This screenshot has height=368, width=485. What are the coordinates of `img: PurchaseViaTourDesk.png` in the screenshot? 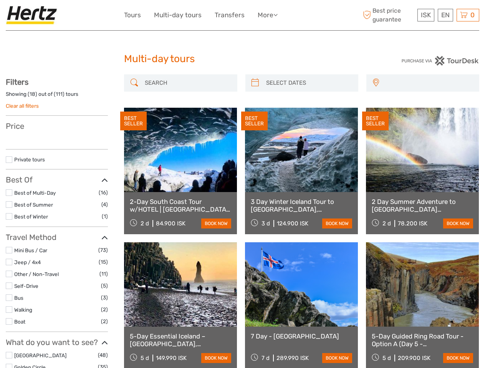 It's located at (440, 61).